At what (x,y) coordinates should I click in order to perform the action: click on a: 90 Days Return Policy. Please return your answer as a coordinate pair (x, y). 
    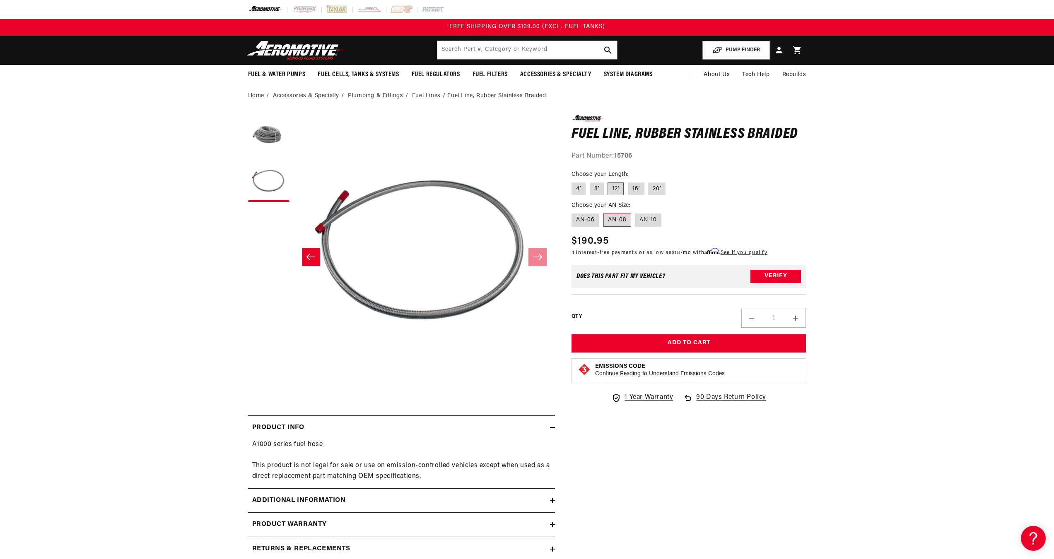
    Looking at the image, I should click on (724, 402).